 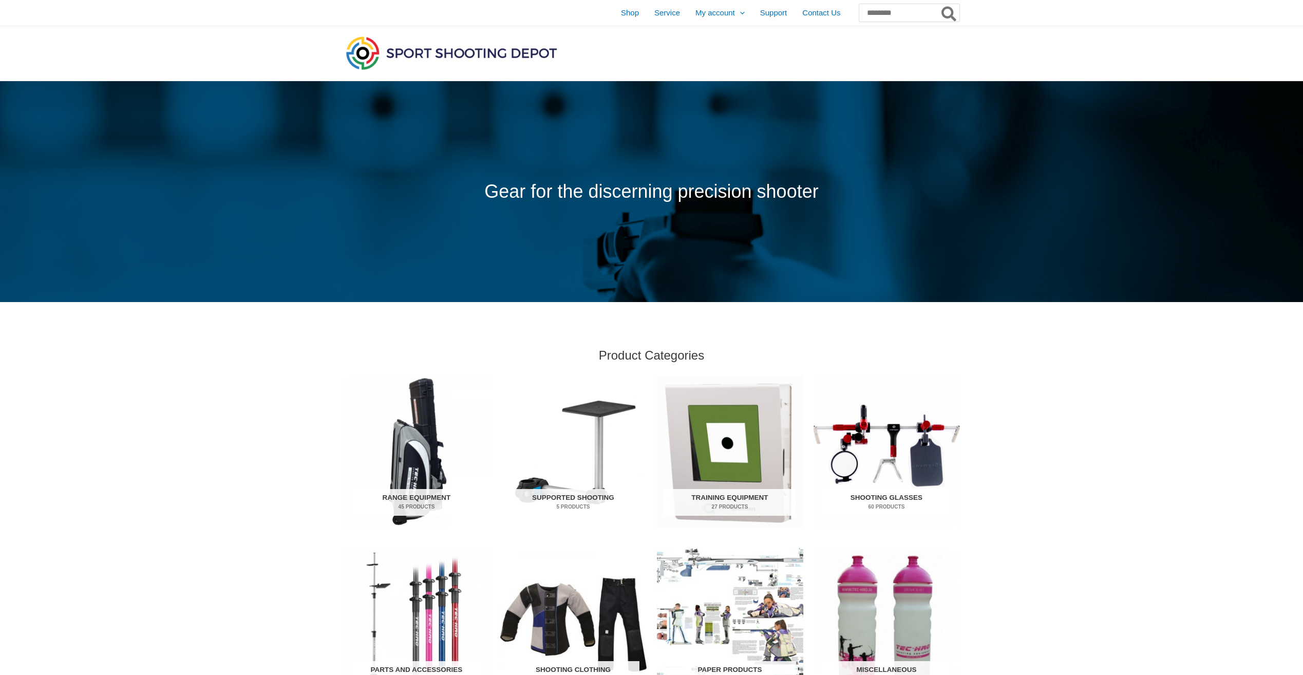 I want to click on mark: 45 Products, so click(x=417, y=506).